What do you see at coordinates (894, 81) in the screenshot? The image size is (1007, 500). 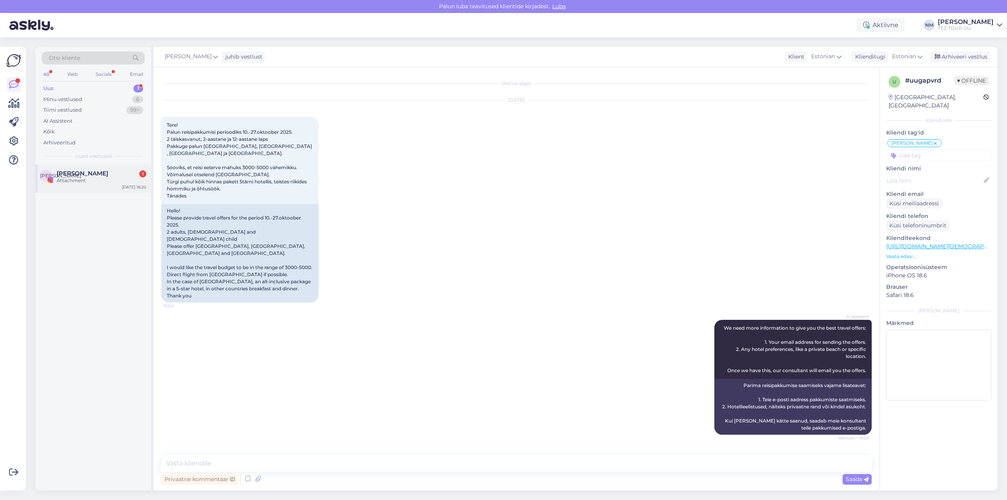 I see `span: u` at bounding box center [894, 81].